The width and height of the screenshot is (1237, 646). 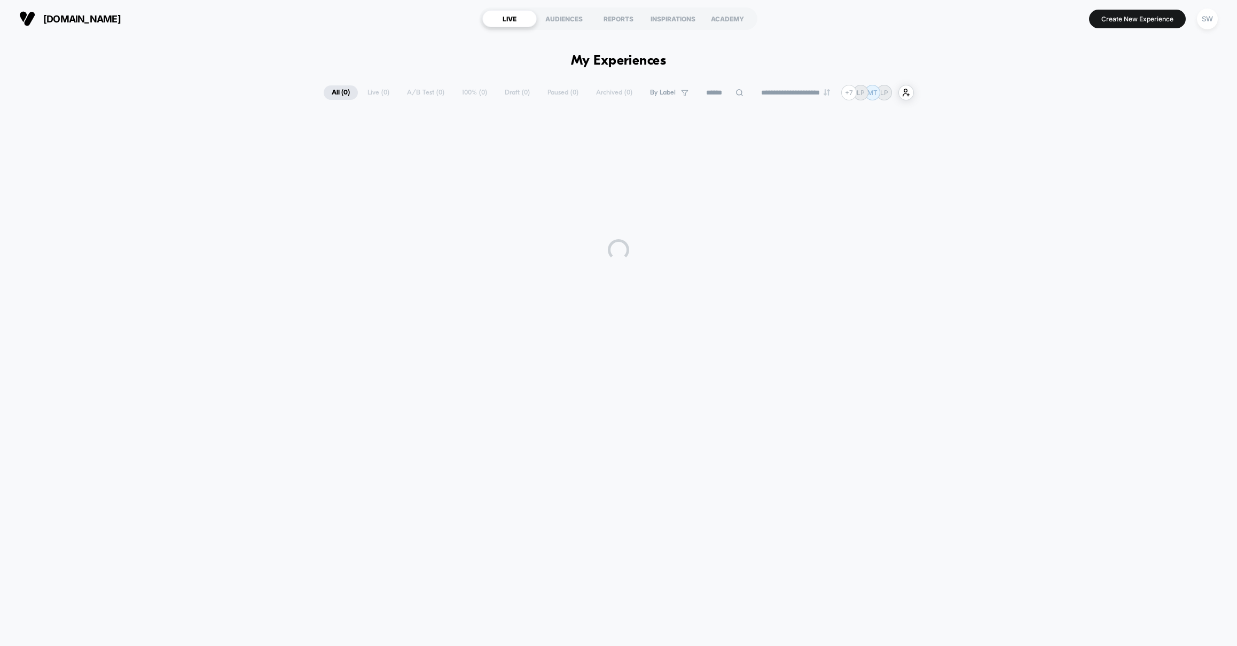 I want to click on div: SW, so click(x=1207, y=19).